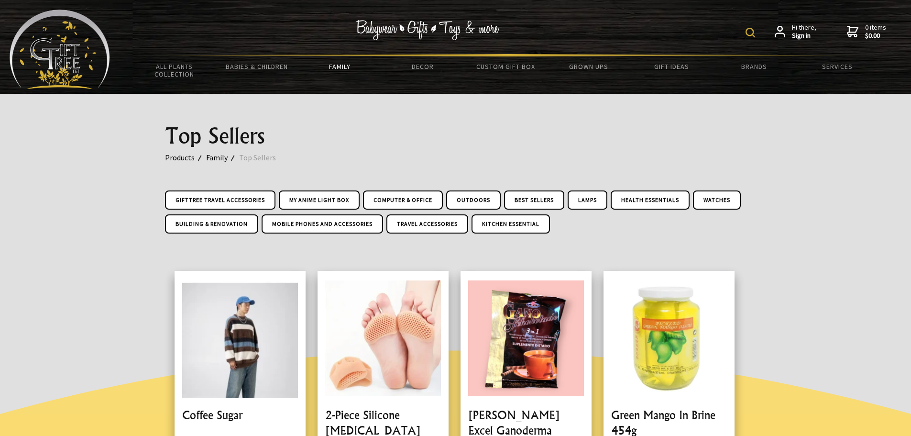 The width and height of the screenshot is (911, 436). What do you see at coordinates (456, 136) in the screenshot?
I see `h1: Top Sellers` at bounding box center [456, 136].